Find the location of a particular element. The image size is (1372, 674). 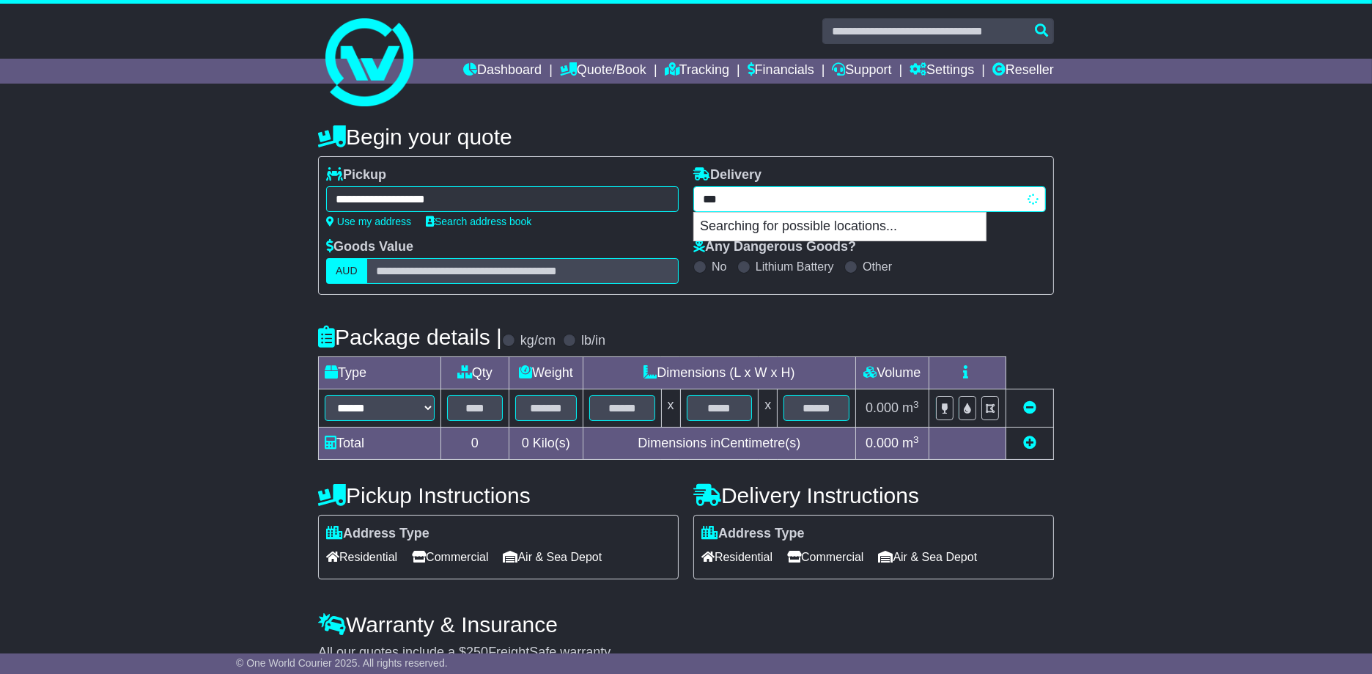

span: 0 is located at coordinates (526, 443).